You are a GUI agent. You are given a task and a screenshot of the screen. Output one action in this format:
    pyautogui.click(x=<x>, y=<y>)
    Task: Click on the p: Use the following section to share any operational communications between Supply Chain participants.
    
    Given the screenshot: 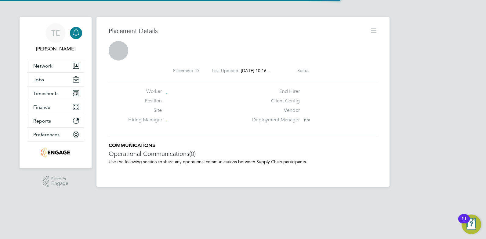 What is the action you would take?
    pyautogui.click(x=243, y=162)
    